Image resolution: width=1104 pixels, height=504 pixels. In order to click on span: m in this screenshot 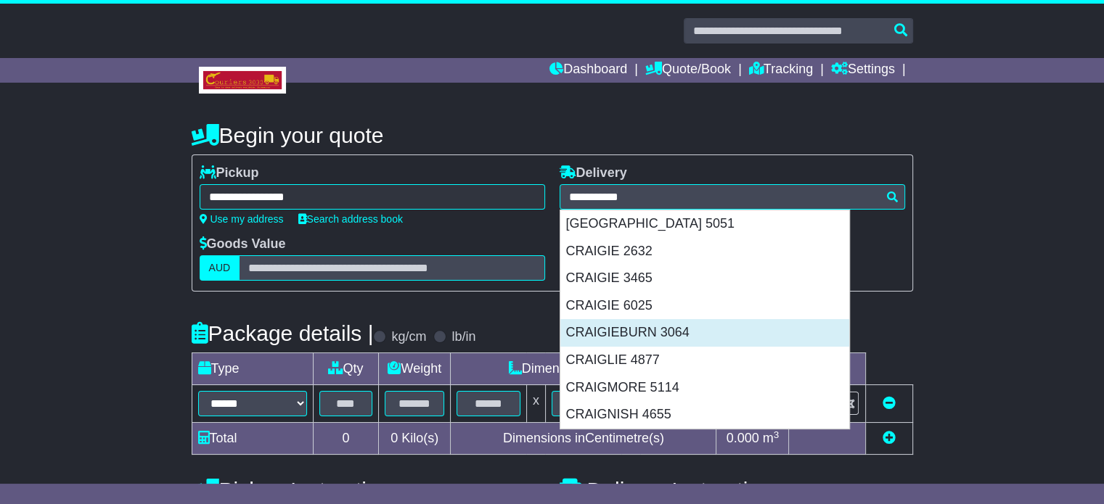, I will do `click(771, 438)`.